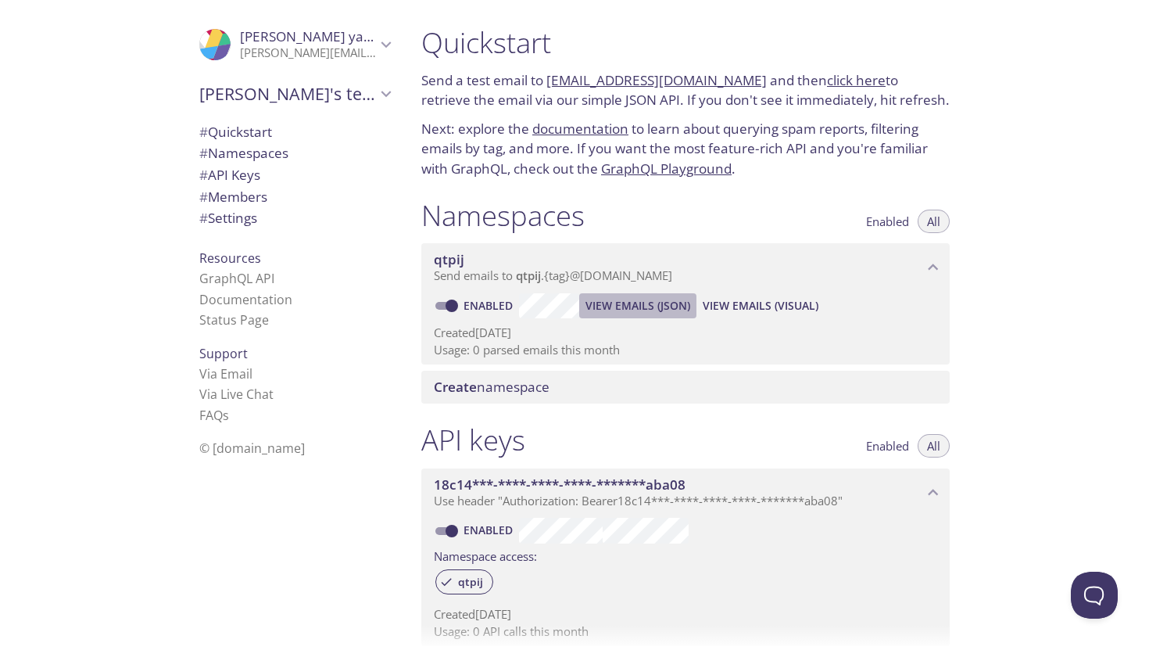  I want to click on h1: API keys, so click(473, 439).